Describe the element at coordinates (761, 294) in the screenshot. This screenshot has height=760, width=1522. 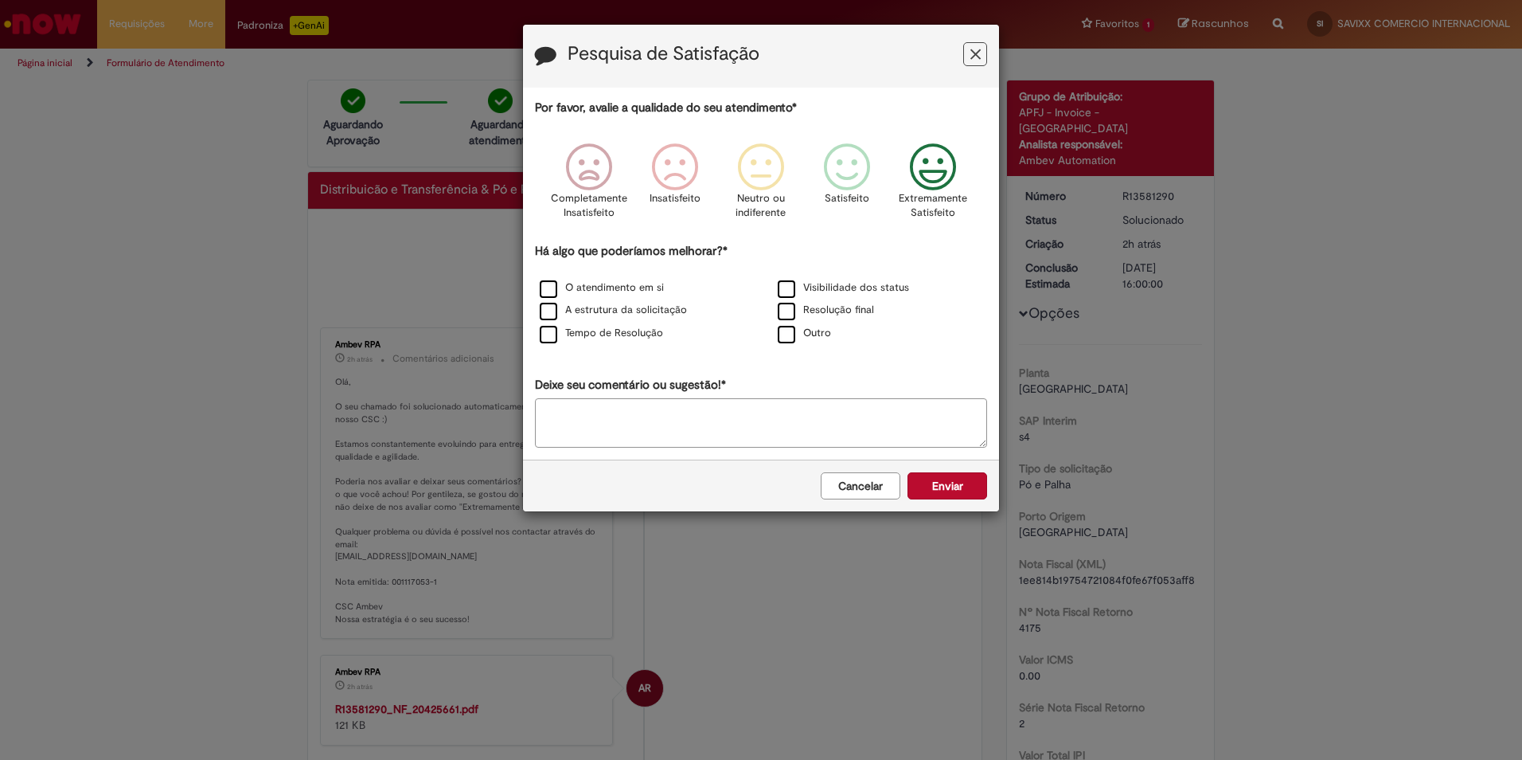
I see `div: Há algo que poderíamos melhorar?*` at that location.